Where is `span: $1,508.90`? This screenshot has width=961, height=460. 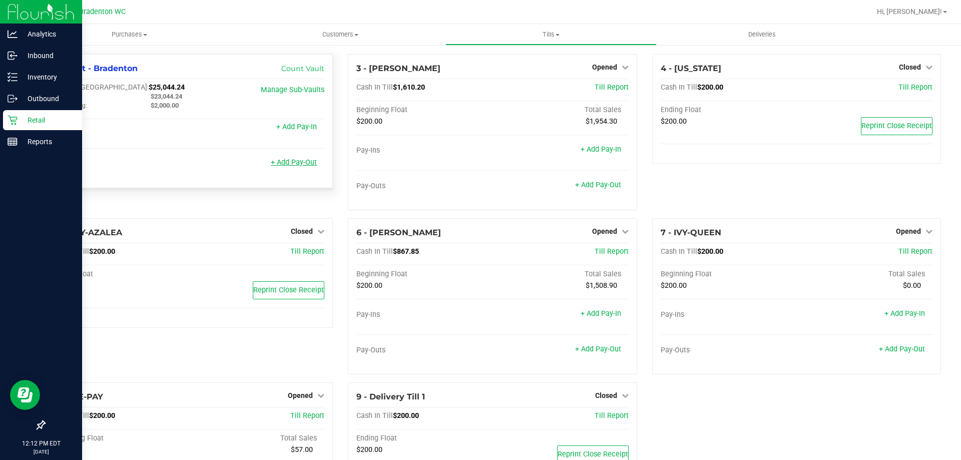 span: $1,508.90 is located at coordinates (601, 285).